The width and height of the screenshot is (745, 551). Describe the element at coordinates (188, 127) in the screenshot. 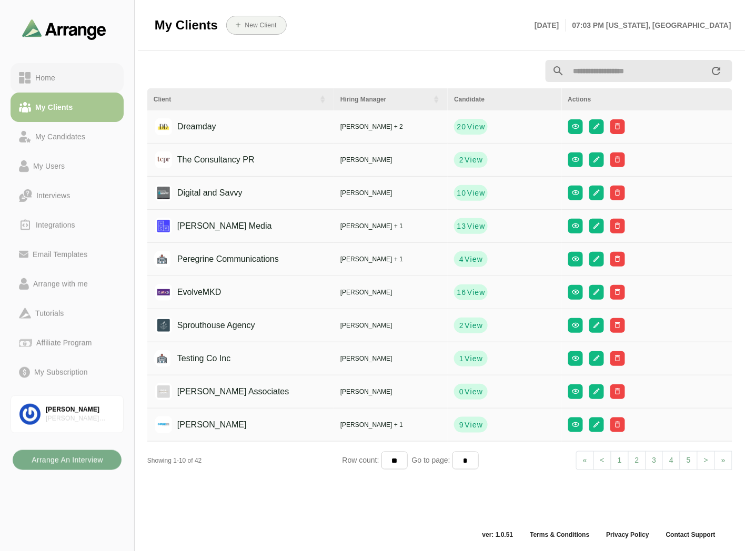

I see `div: Dreamday` at that location.